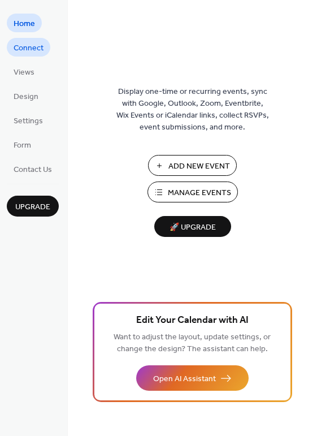  Describe the element at coordinates (193, 226) in the screenshot. I see `button: 🚀 Upgrade` at that location.